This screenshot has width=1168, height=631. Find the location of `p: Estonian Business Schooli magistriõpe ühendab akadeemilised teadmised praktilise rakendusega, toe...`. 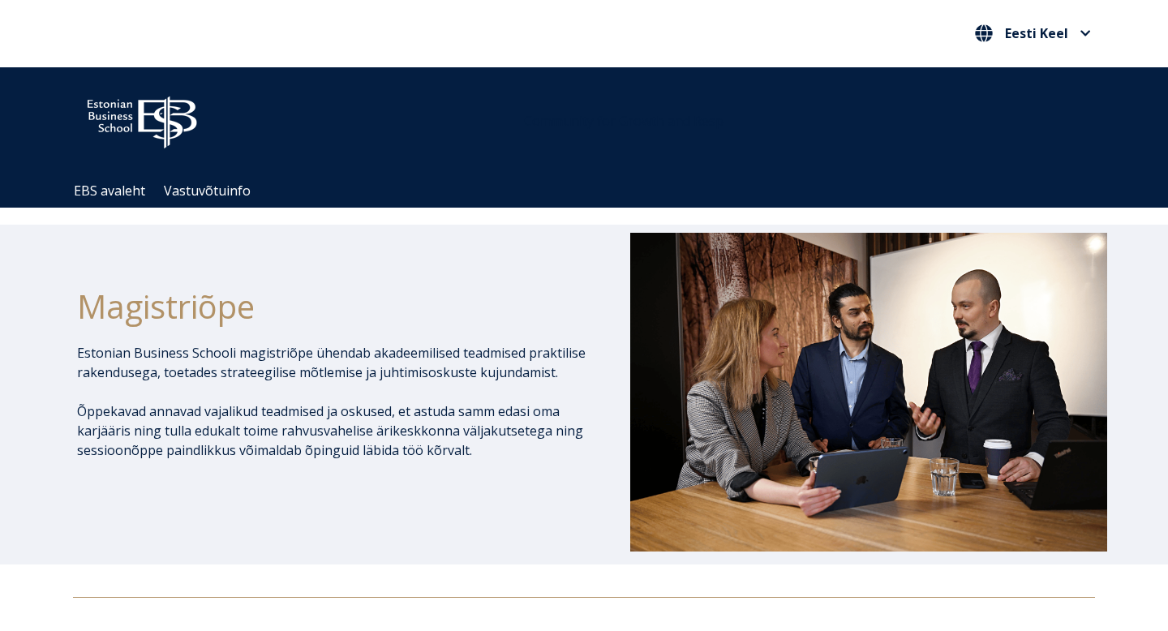

p: Estonian Business Schooli magistriõpe ühendab akadeemilised teadmised praktilise rakendusega, toe... is located at coordinates (332, 362).